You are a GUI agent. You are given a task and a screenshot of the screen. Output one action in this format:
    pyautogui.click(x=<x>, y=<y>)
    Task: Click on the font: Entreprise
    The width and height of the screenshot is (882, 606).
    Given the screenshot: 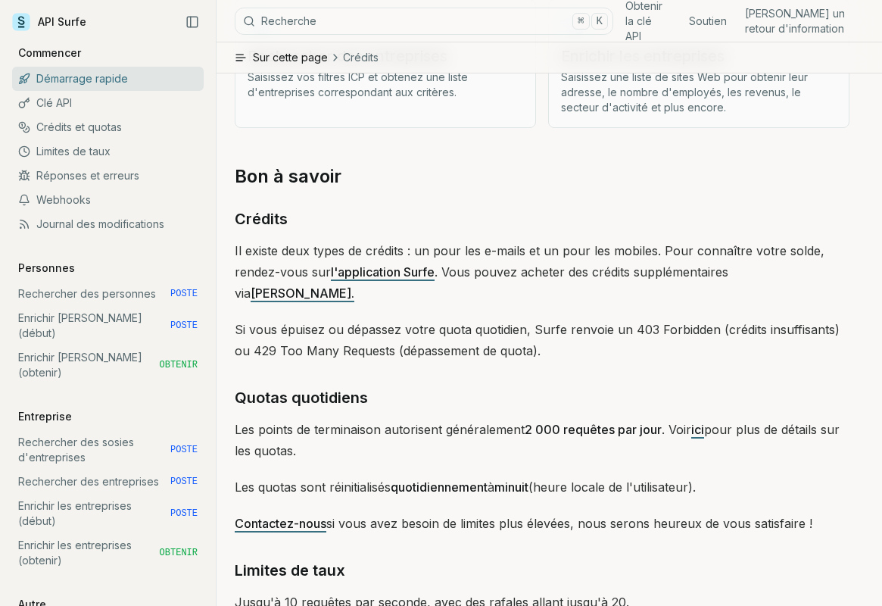 What is the action you would take?
    pyautogui.click(x=45, y=416)
    